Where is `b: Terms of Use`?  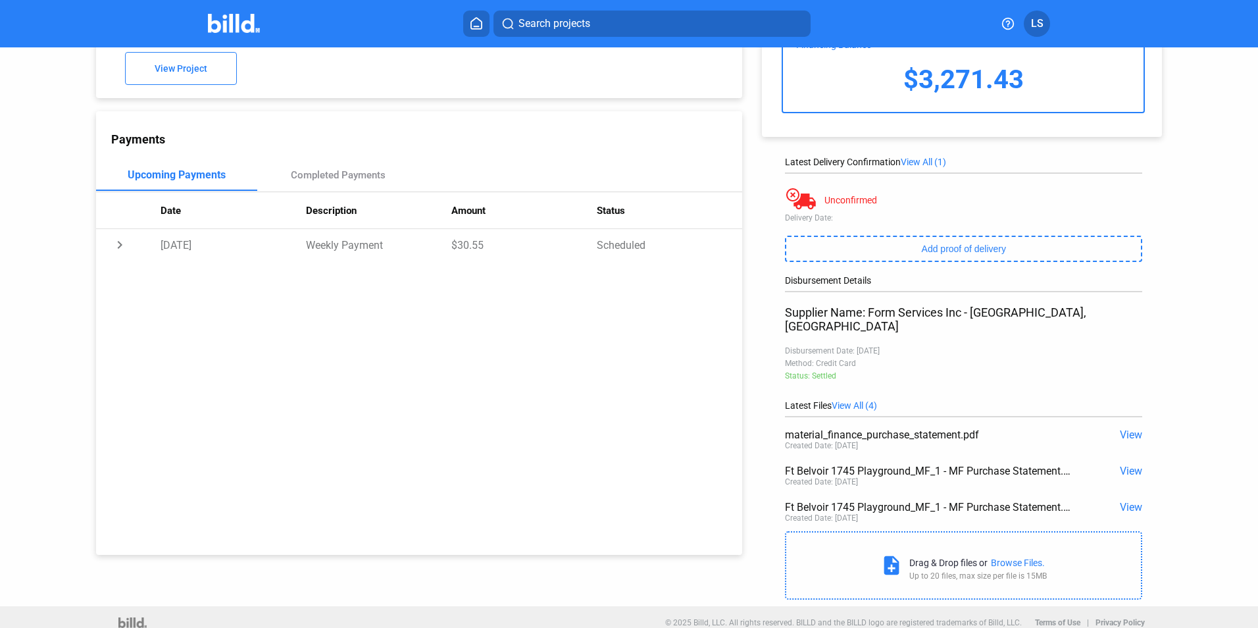 b: Terms of Use is located at coordinates (1057, 622).